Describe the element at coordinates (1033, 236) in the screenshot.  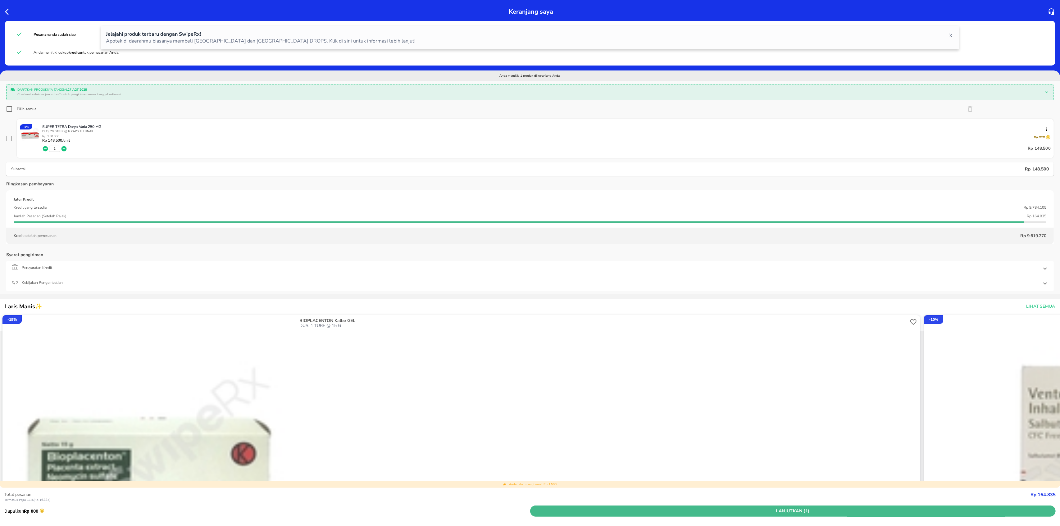
I see `p: Rp 9.619.270` at that location.